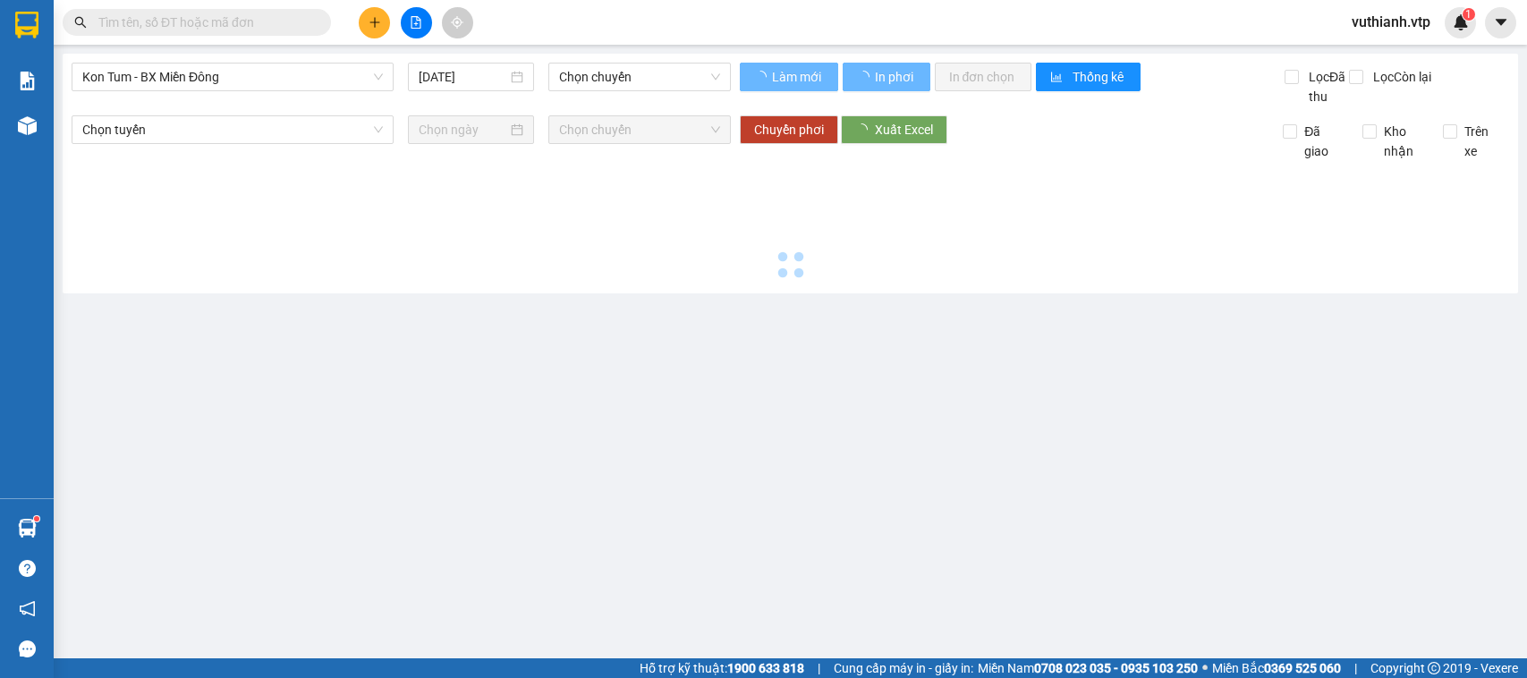 Image resolution: width=1527 pixels, height=678 pixels. I want to click on input: Chọn ngày, so click(462, 130).